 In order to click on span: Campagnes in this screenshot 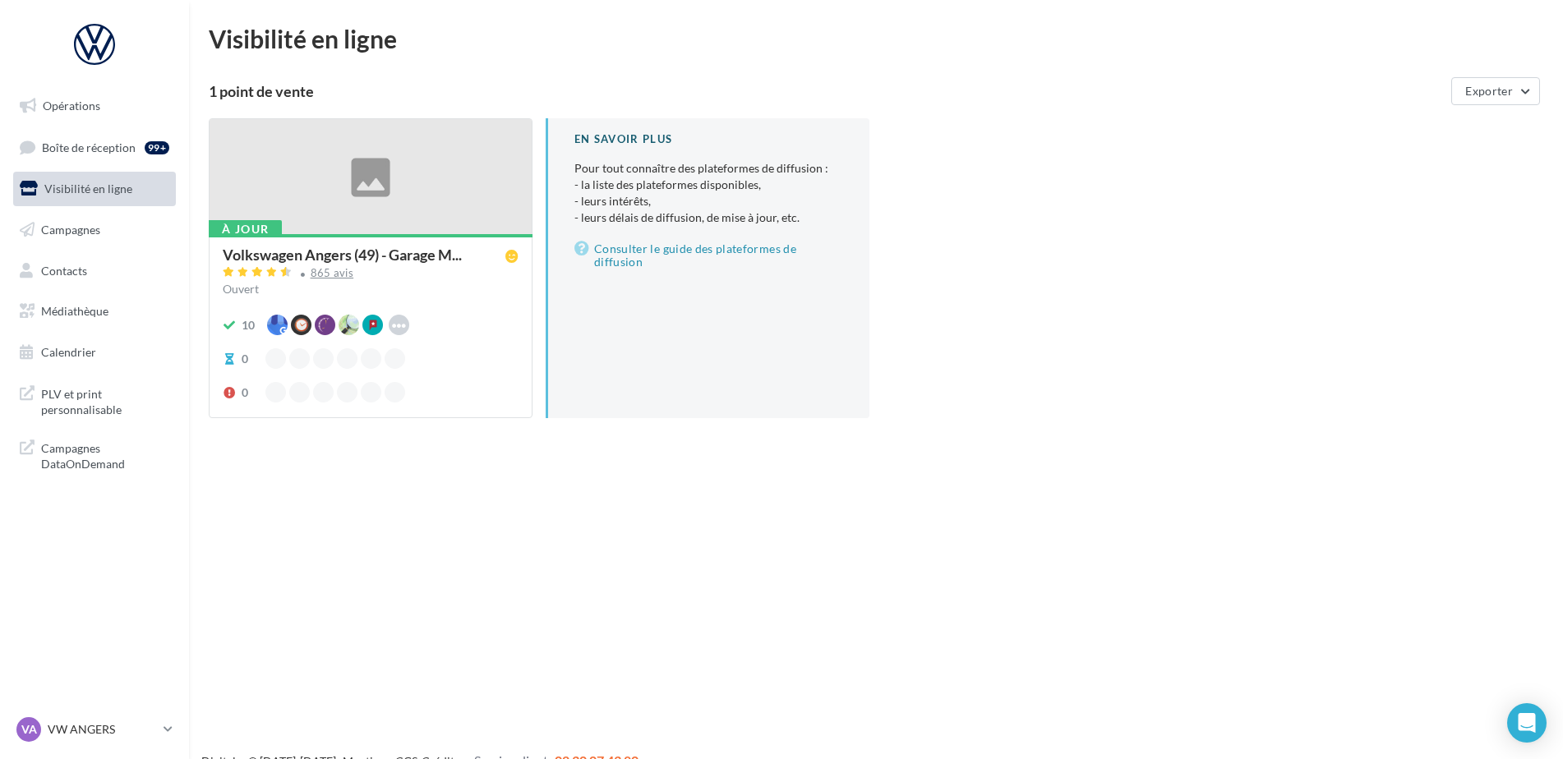, I will do `click(71, 229)`.